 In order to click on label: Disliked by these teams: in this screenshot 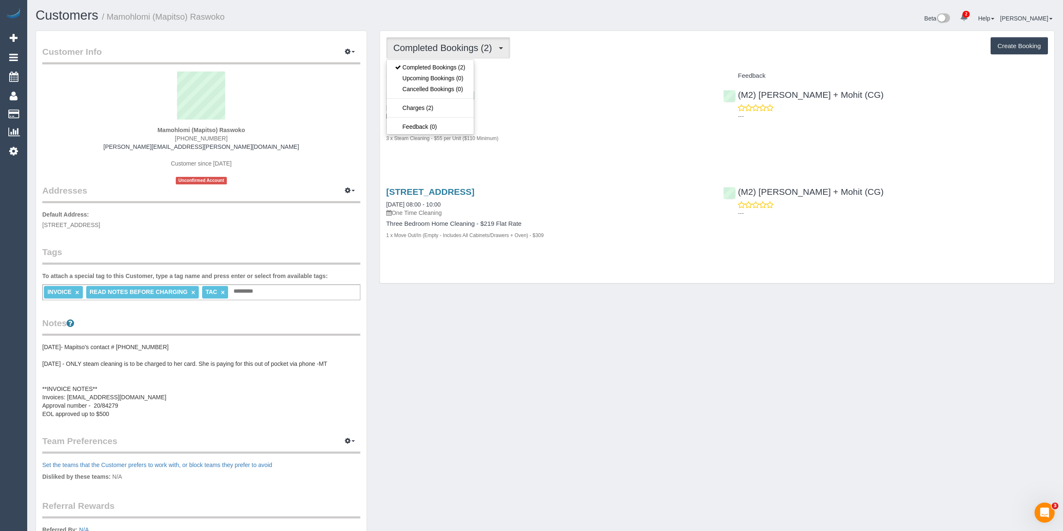, I will do `click(76, 477)`.